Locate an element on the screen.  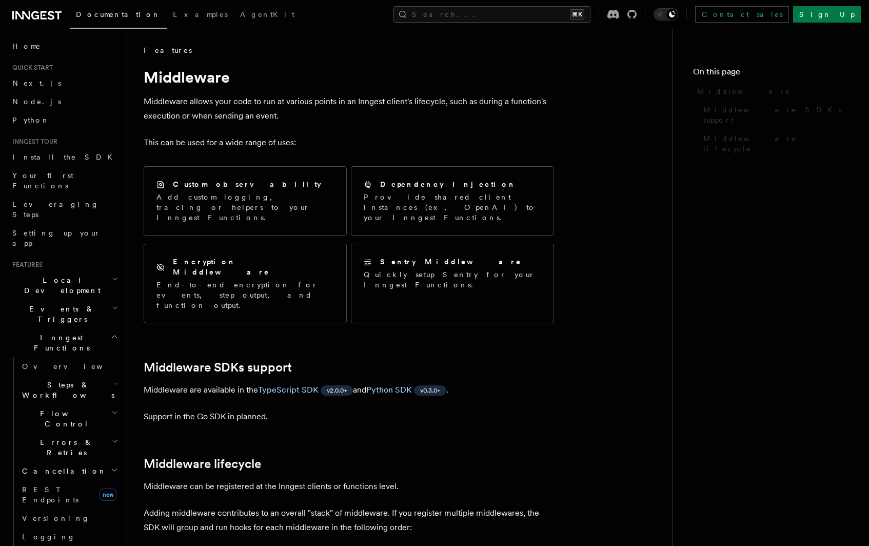
span: v2.0.0+ is located at coordinates (336, 390).